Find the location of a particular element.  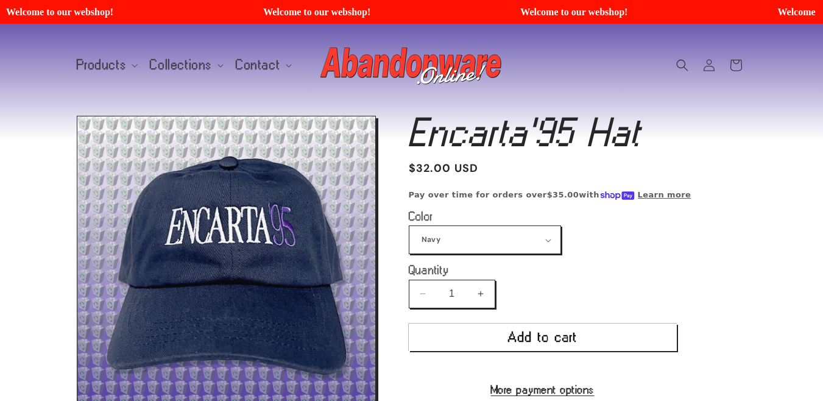

label: Quantity is located at coordinates (543, 270).